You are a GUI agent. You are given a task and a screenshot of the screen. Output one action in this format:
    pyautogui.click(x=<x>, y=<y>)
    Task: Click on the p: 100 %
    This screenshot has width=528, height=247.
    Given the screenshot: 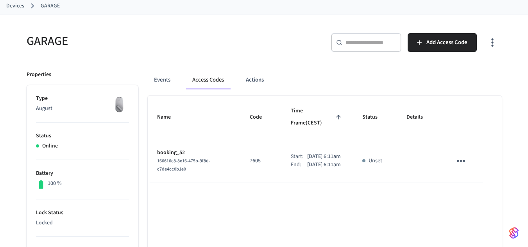 What is the action you would take?
    pyautogui.click(x=55, y=184)
    